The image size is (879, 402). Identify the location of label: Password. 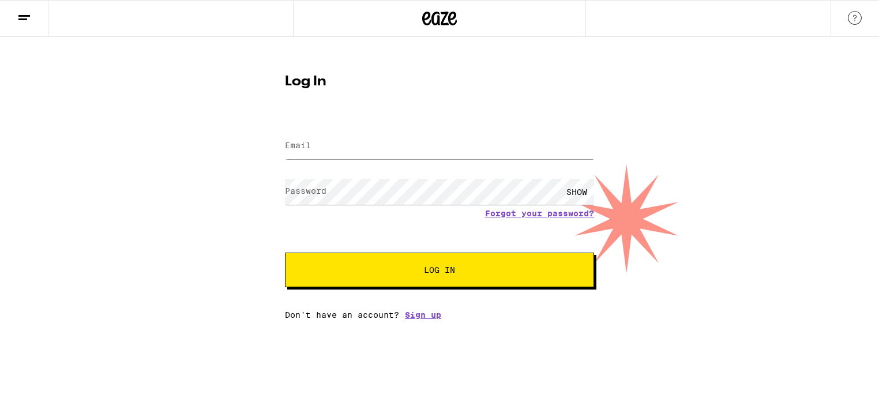
(306, 191).